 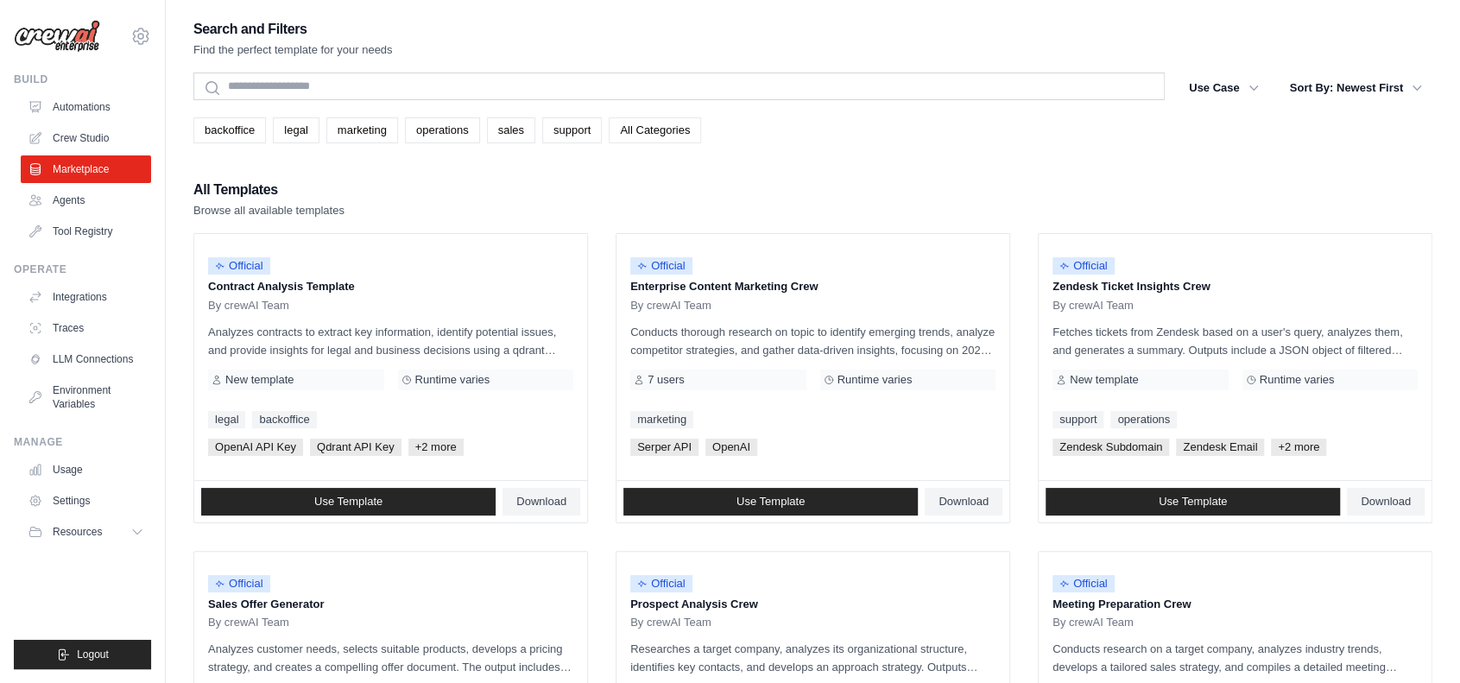 I want to click on a: Integrations, so click(x=85, y=297).